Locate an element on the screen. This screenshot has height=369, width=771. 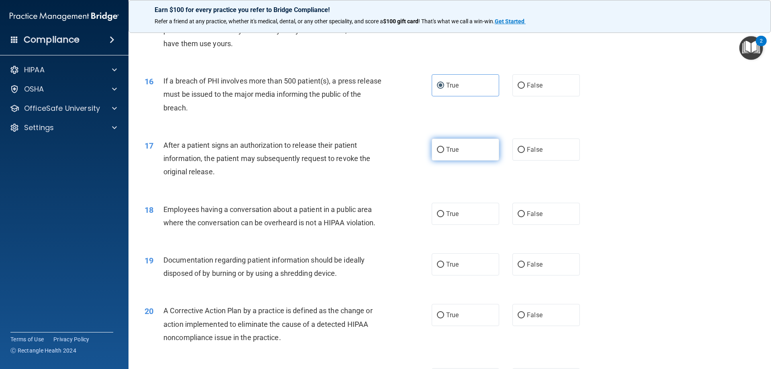
button: Open Resource Center, 2 new notifications is located at coordinates (750, 48).